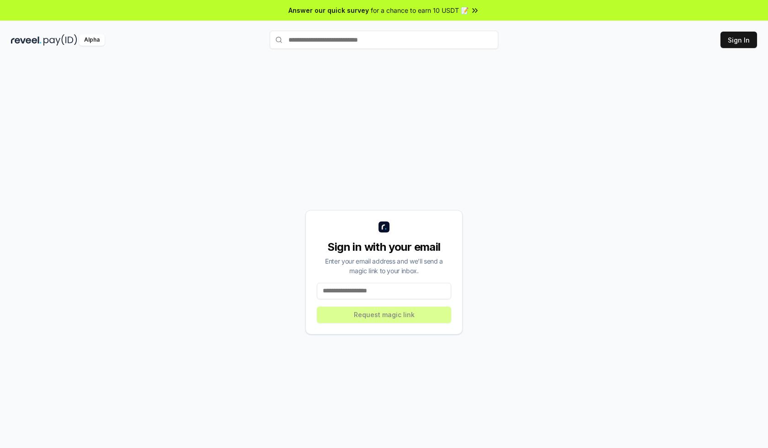 The image size is (768, 448). I want to click on img: pay_id, so click(60, 40).